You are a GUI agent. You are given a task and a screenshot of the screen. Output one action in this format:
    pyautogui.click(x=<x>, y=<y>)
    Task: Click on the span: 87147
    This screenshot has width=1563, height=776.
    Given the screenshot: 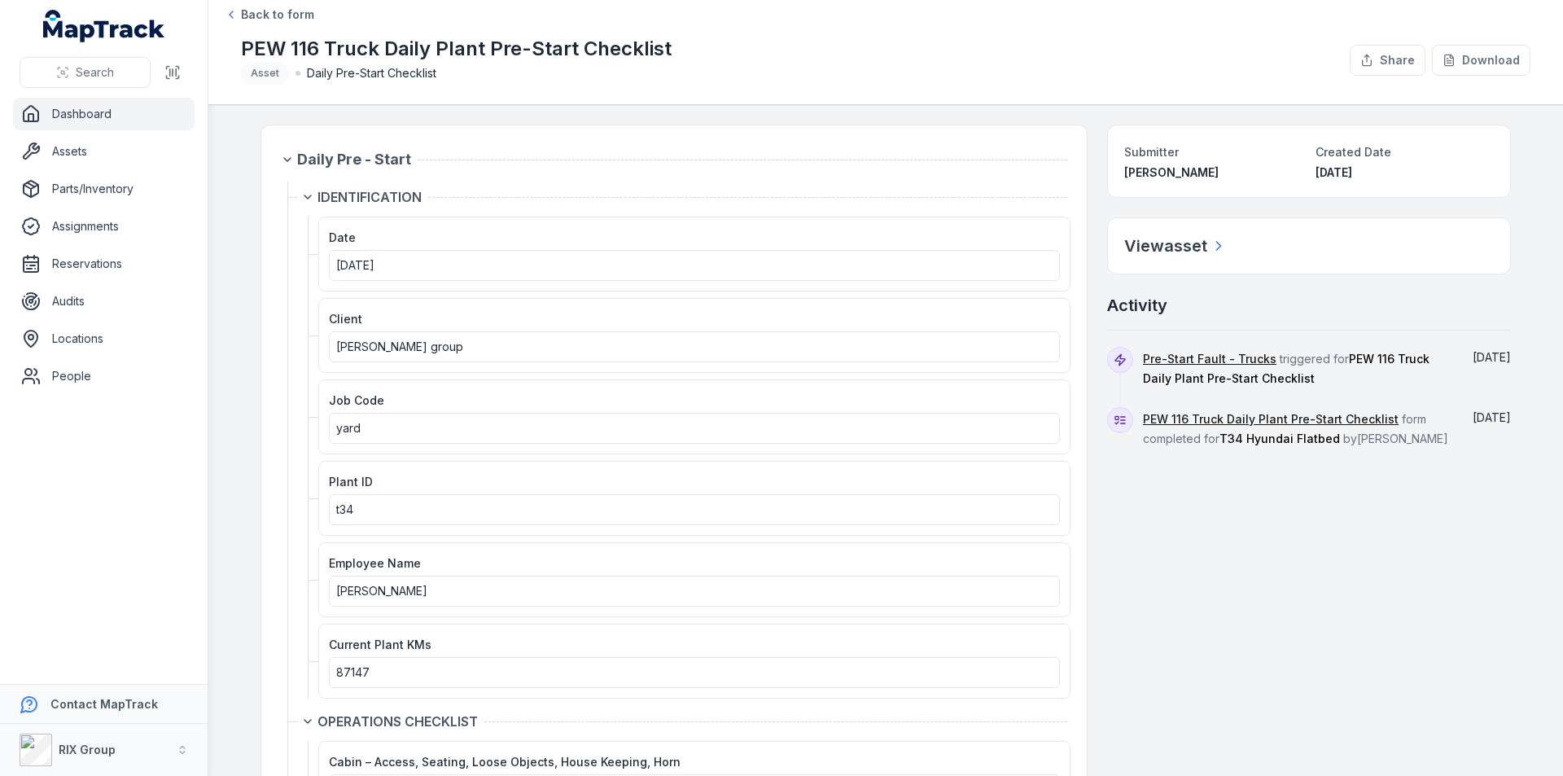 What is the action you would take?
    pyautogui.click(x=353, y=672)
    